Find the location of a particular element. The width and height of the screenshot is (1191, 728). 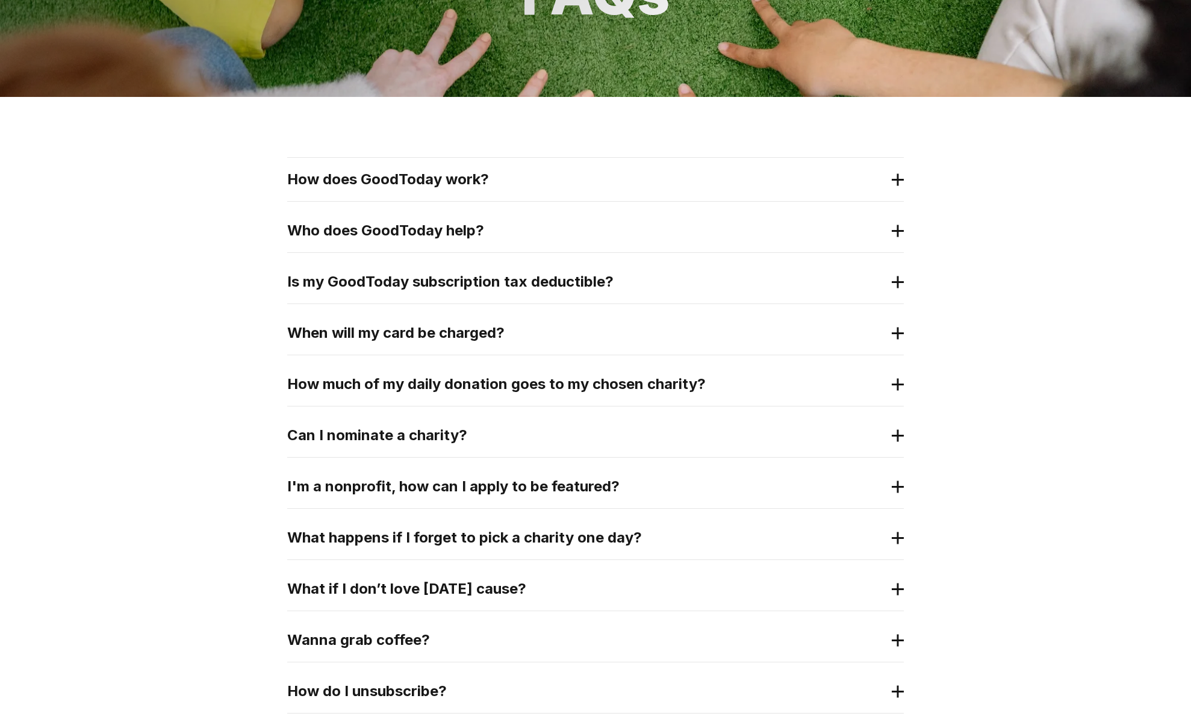

h2: How much of my daily donation goes to my chosen charity? is located at coordinates (586, 384).